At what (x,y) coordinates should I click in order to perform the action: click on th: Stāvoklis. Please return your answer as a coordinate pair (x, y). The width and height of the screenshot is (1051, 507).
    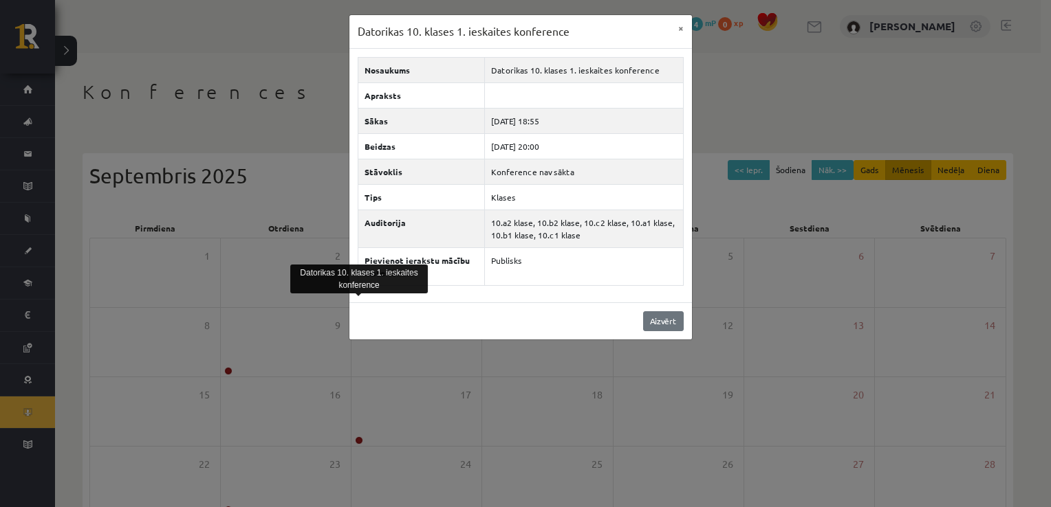
    Looking at the image, I should click on (421, 171).